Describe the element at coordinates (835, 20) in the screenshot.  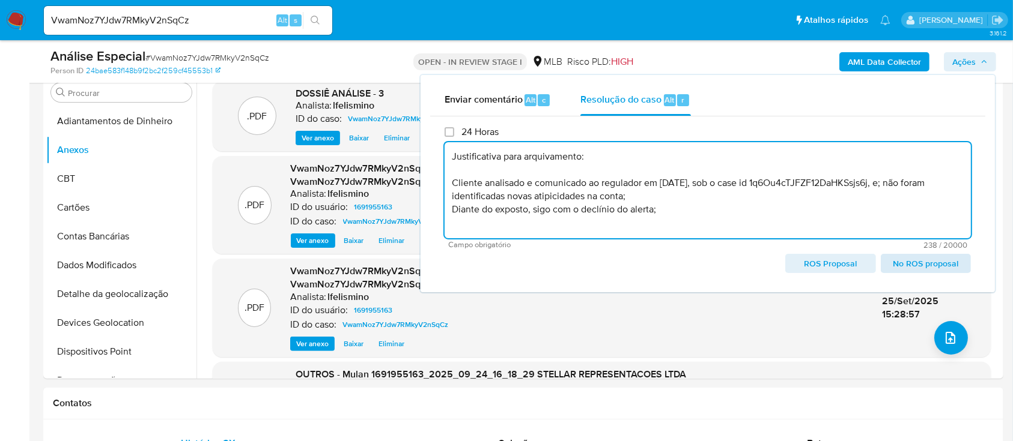
I see `span: Atalhos rápidos` at that location.